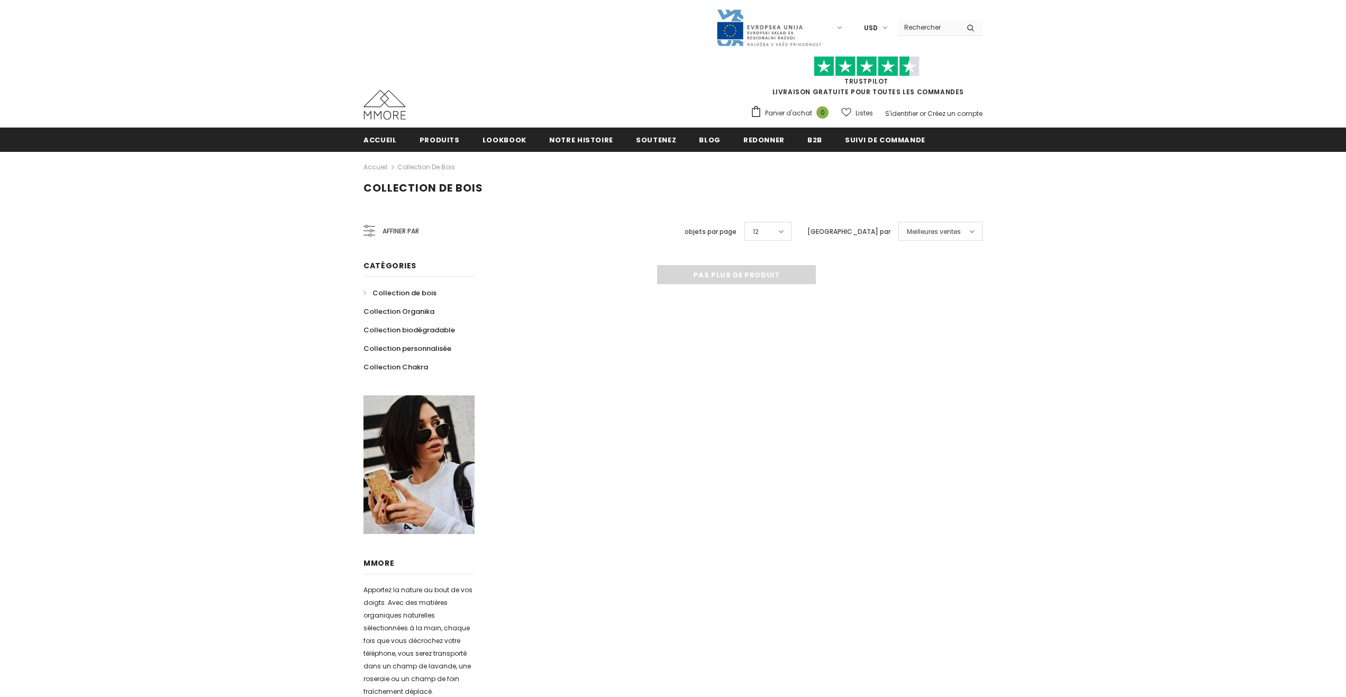 This screenshot has height=697, width=1346. I want to click on a: Lookbook, so click(504, 139).